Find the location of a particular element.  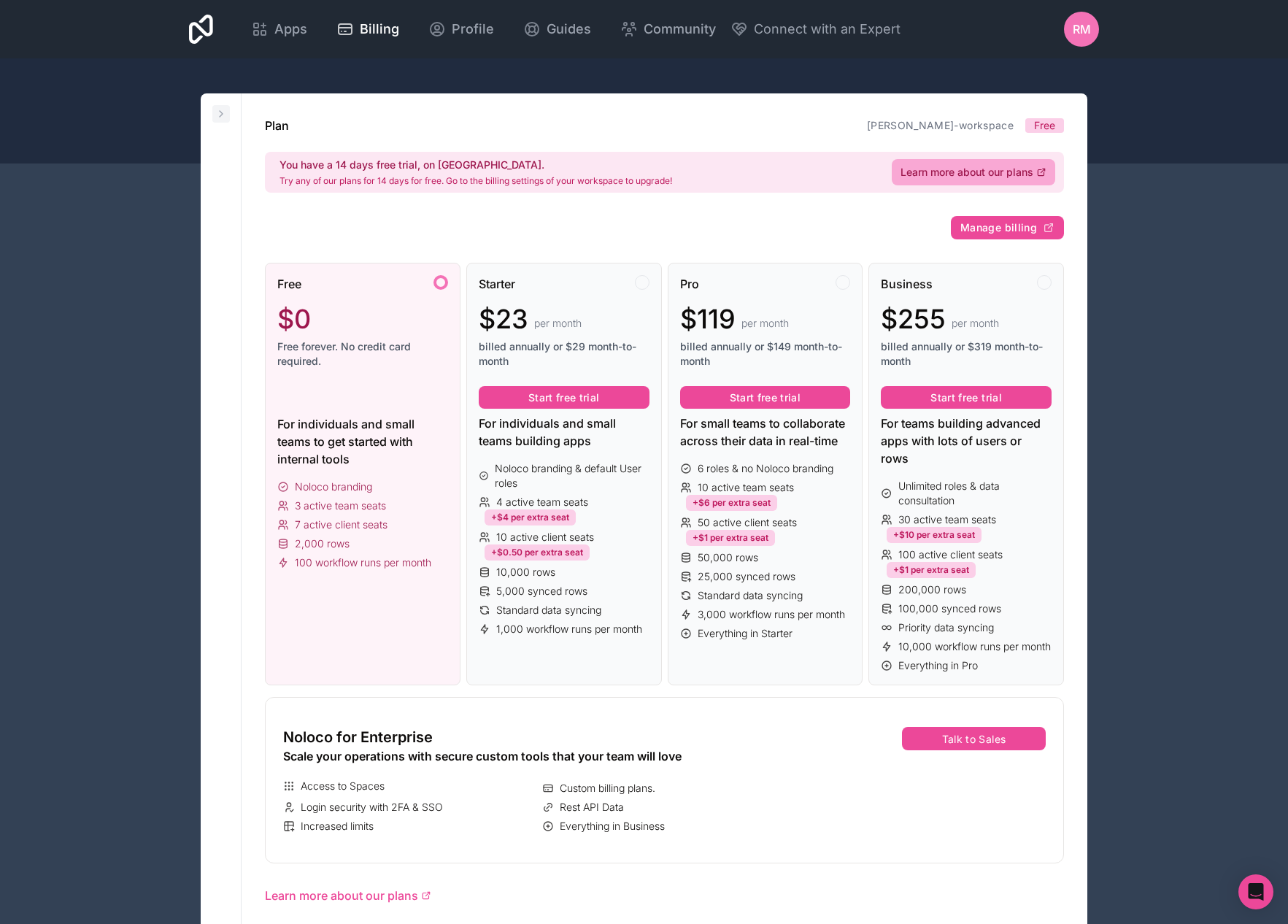

span: 10 active client seats is located at coordinates (545, 537).